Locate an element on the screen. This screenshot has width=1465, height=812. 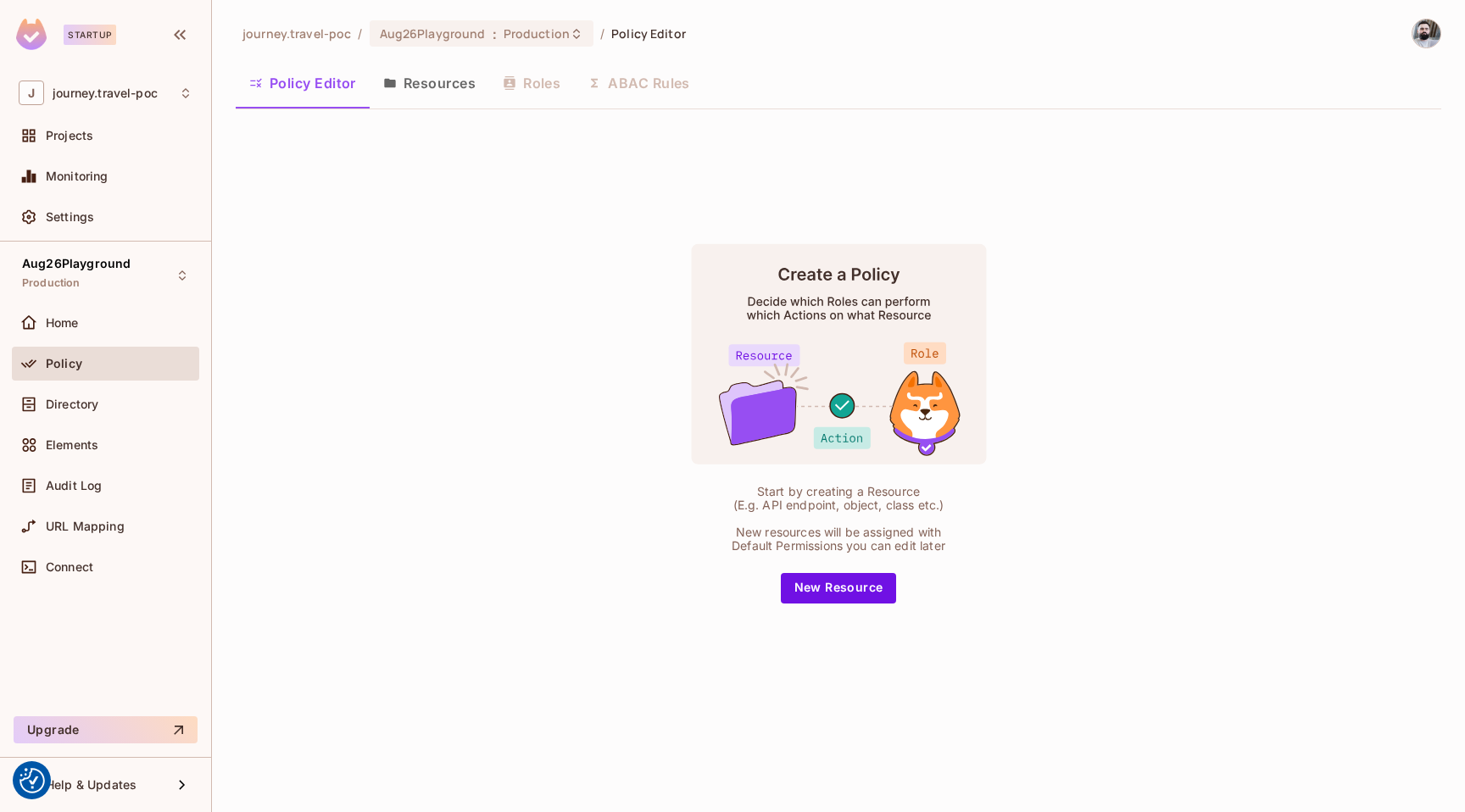
button: Upgrade is located at coordinates (105, 730).